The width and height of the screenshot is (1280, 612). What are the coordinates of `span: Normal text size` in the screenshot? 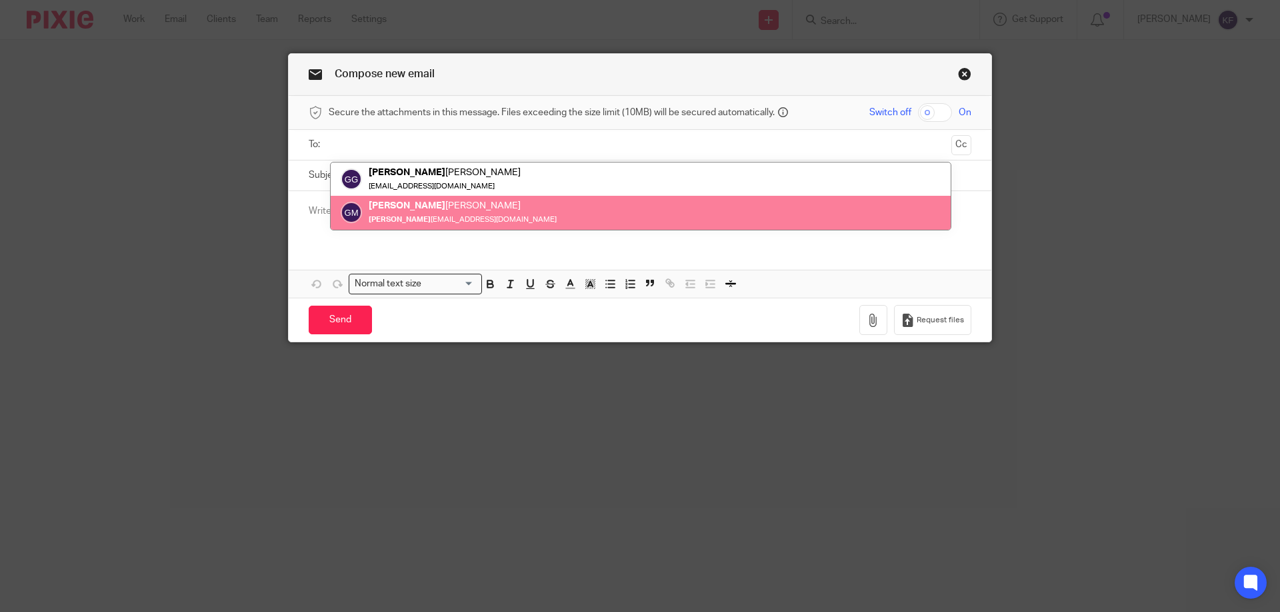 It's located at (388, 284).